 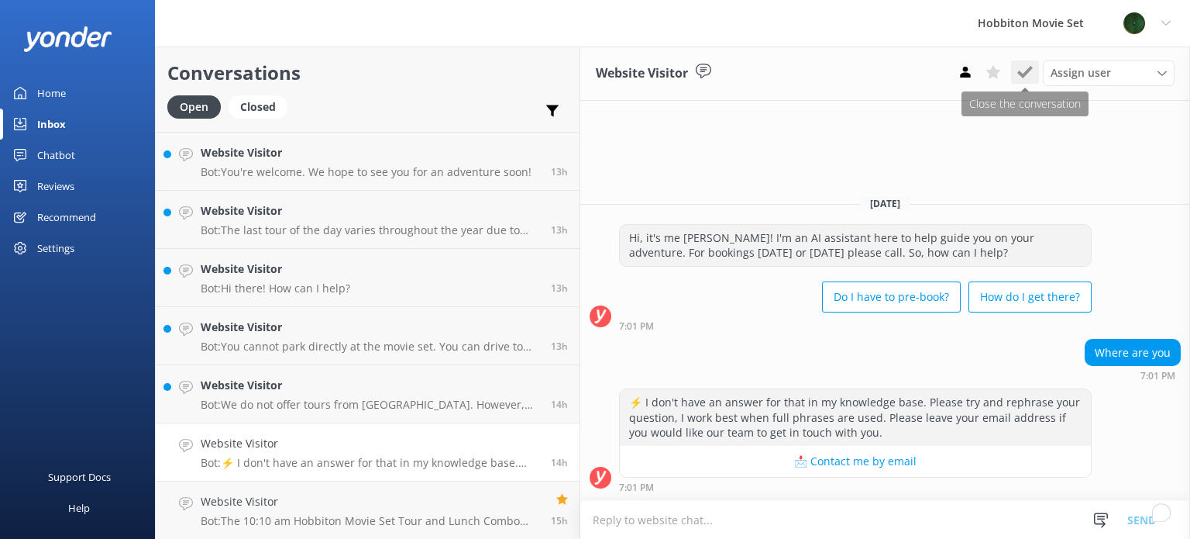 What do you see at coordinates (67, 217) in the screenshot?
I see `div: Recommend` at bounding box center [67, 217].